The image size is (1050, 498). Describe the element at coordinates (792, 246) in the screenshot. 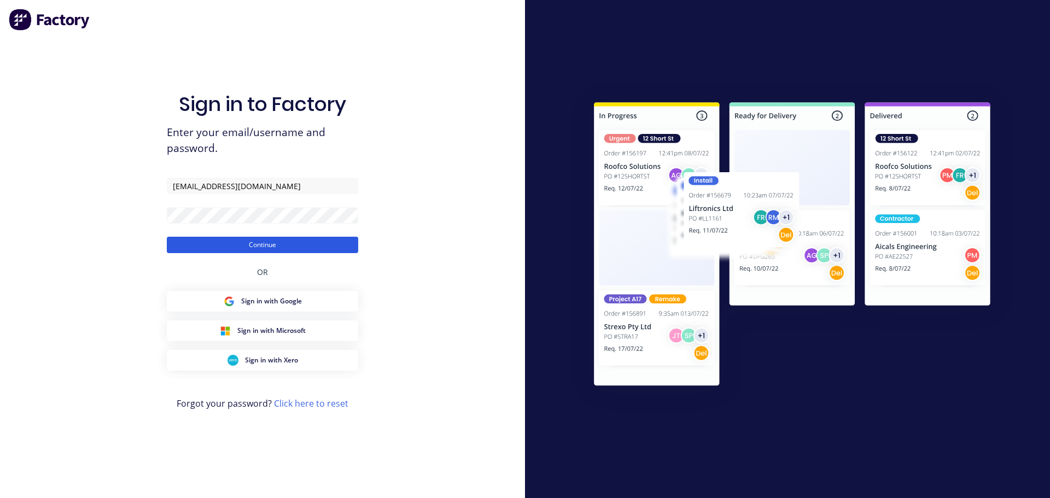

I see `img: Sign in` at that location.